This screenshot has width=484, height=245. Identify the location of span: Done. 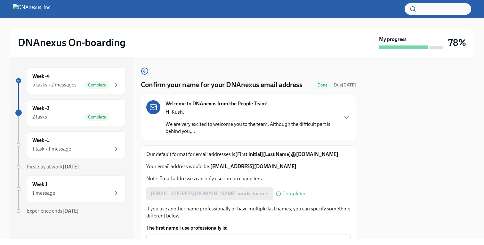
(323, 85).